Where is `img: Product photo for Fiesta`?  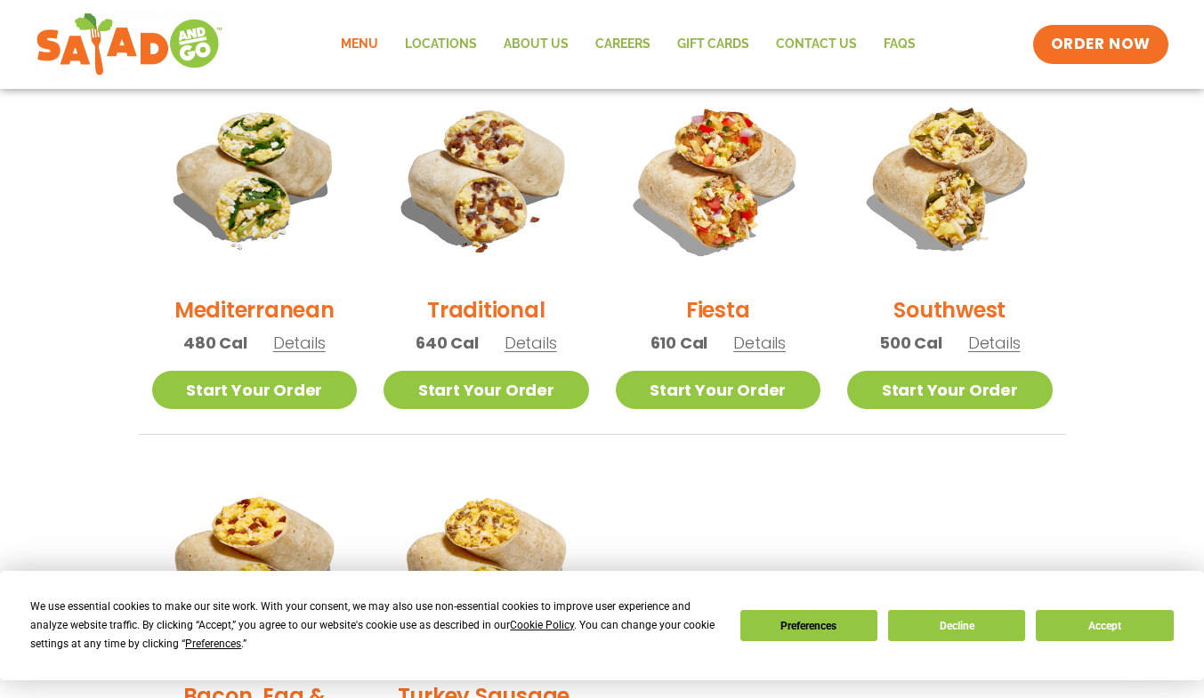 img: Product photo for Fiesta is located at coordinates (718, 178).